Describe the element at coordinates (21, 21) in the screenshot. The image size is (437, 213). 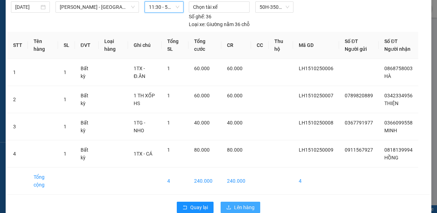
I see `img: logo.jpg` at that location.